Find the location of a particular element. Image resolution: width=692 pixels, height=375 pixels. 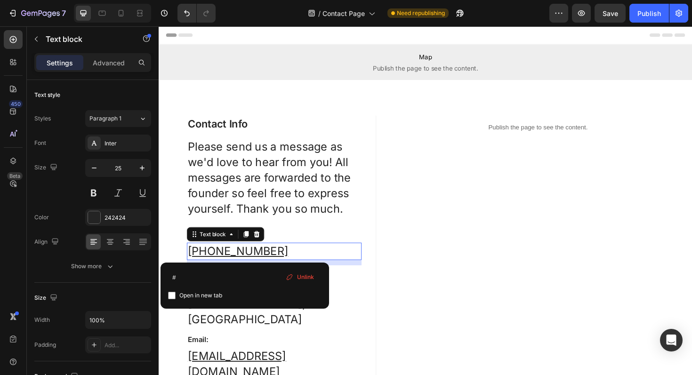

span: Contact Page is located at coordinates (344, 13).